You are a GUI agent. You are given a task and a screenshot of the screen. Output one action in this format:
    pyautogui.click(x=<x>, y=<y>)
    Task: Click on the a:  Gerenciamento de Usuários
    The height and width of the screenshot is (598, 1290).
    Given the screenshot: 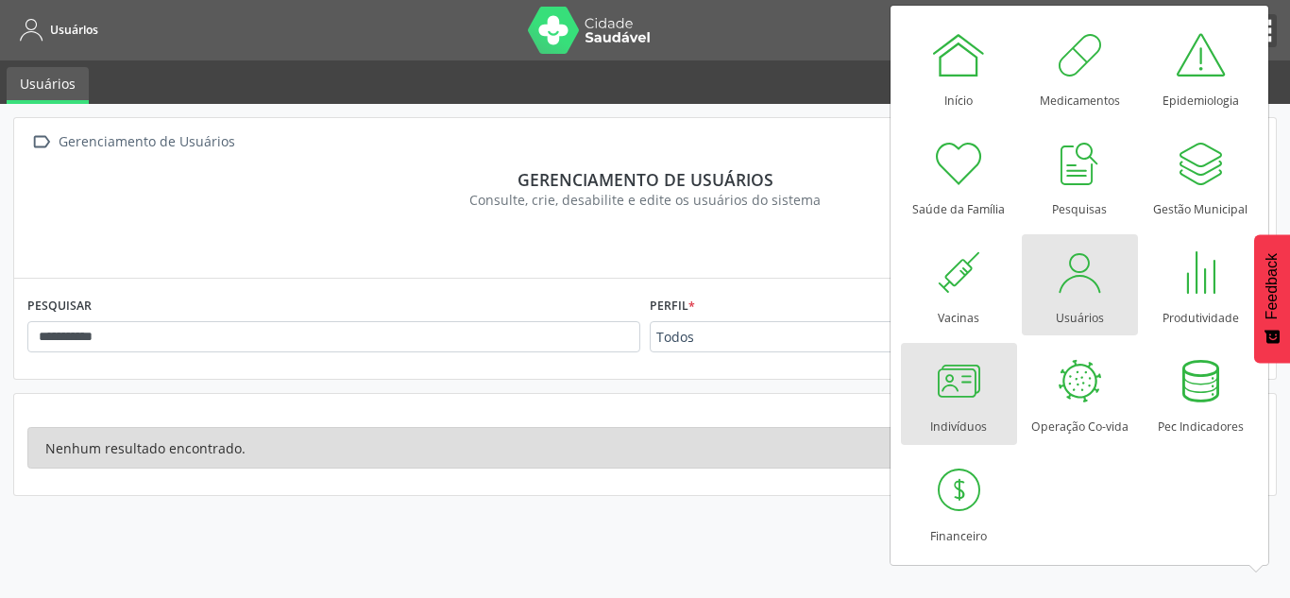 What is the action you would take?
    pyautogui.click(x=132, y=142)
    